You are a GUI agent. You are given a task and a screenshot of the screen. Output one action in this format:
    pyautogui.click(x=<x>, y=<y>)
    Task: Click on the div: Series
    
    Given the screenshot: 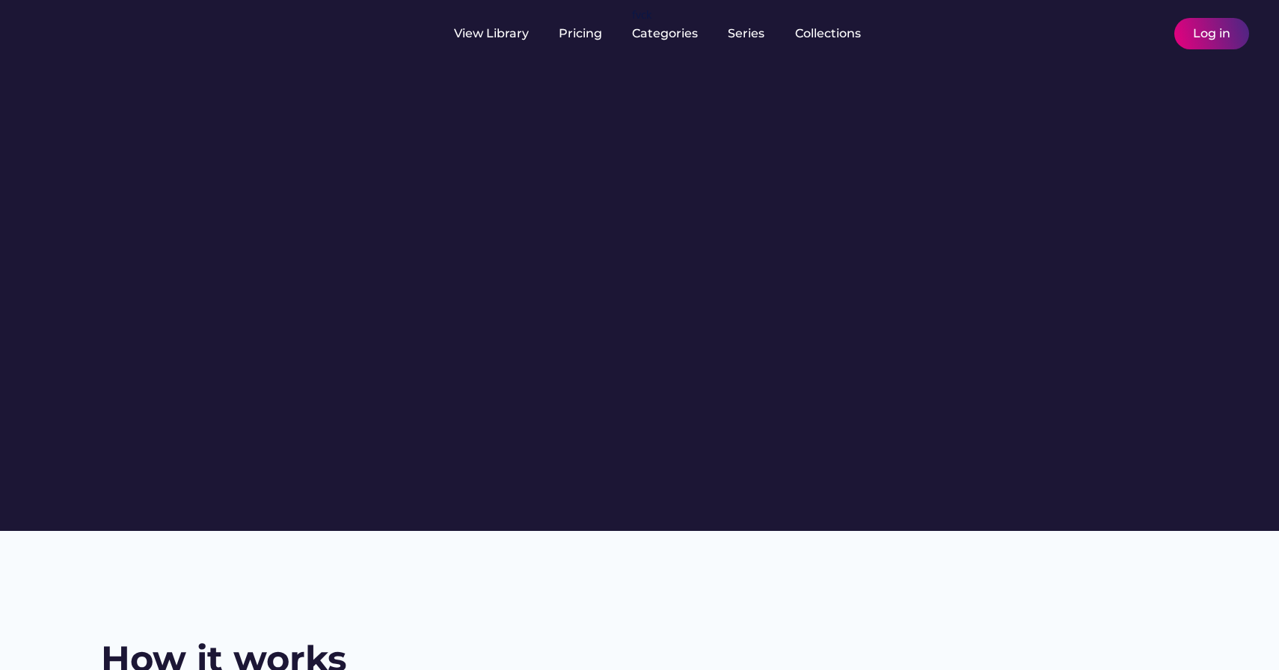 What is the action you would take?
    pyautogui.click(x=747, y=34)
    